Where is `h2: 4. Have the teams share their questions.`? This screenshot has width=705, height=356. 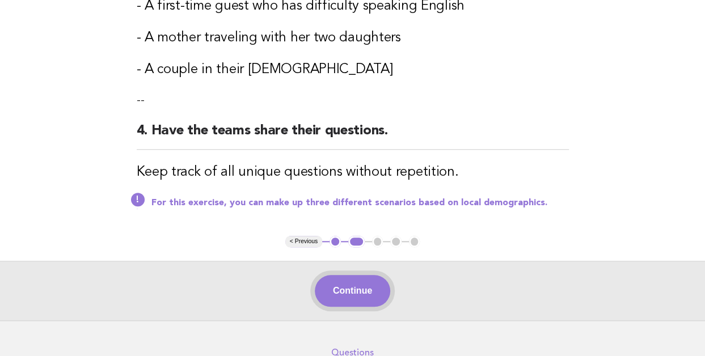
h2: 4. Have the teams share their questions. is located at coordinates (353, 135).